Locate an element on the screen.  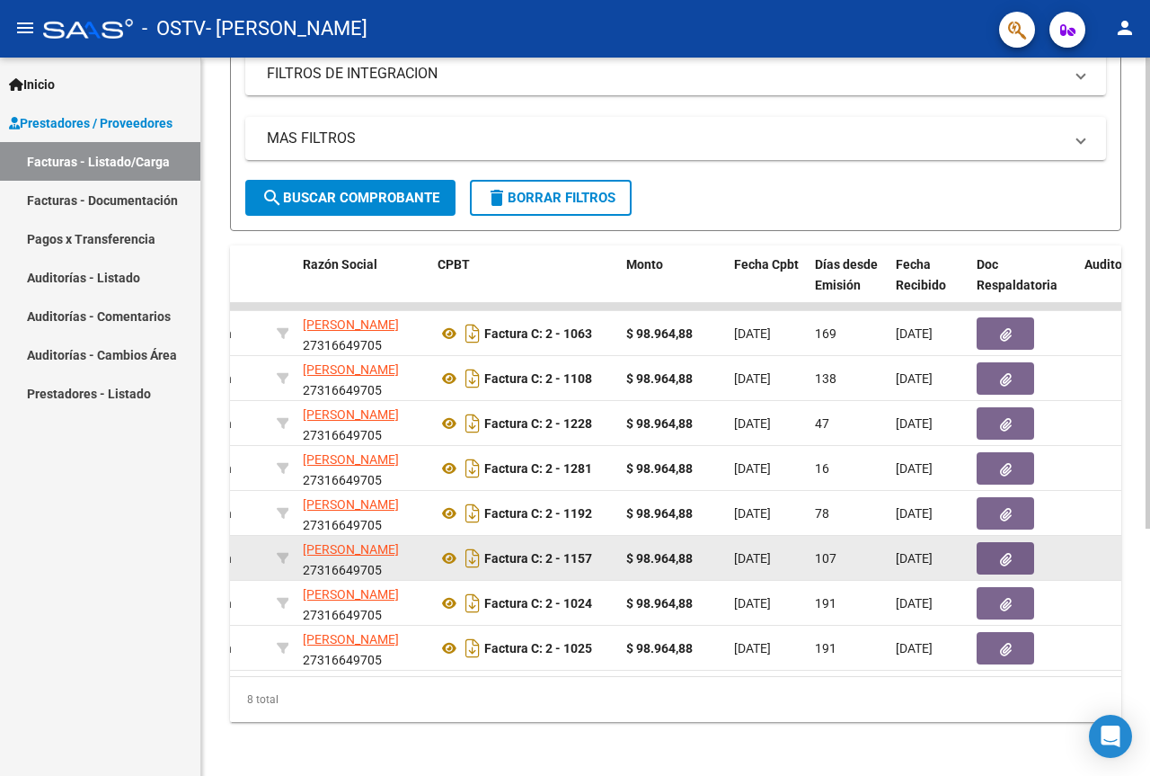
div: Open Intercom Messenger is located at coordinates (1111, 736).